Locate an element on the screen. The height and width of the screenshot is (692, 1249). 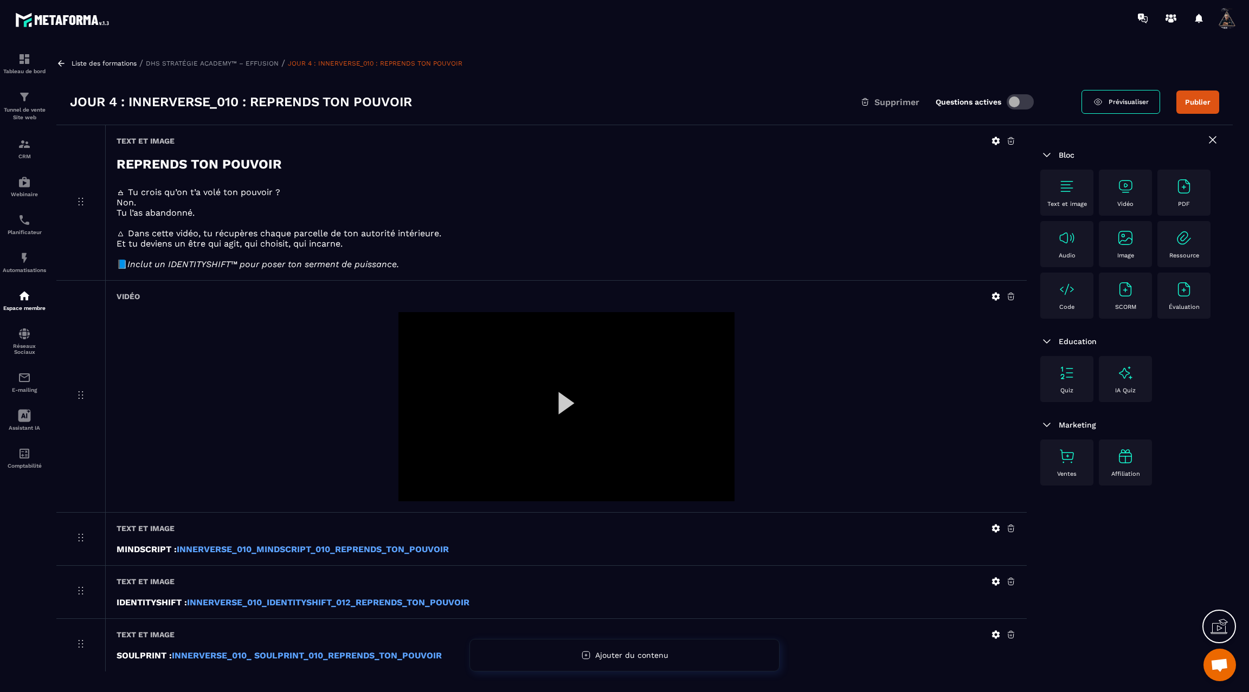
p: Planificateur is located at coordinates (24, 232).